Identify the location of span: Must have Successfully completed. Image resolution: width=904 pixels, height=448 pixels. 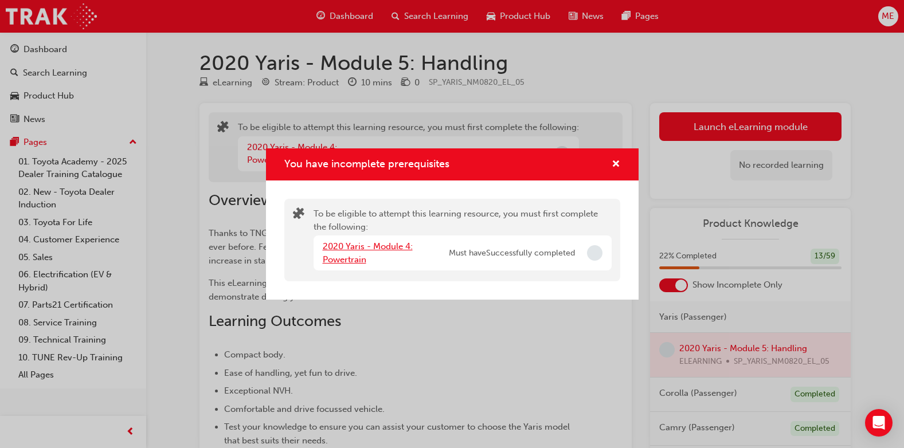
(512, 253).